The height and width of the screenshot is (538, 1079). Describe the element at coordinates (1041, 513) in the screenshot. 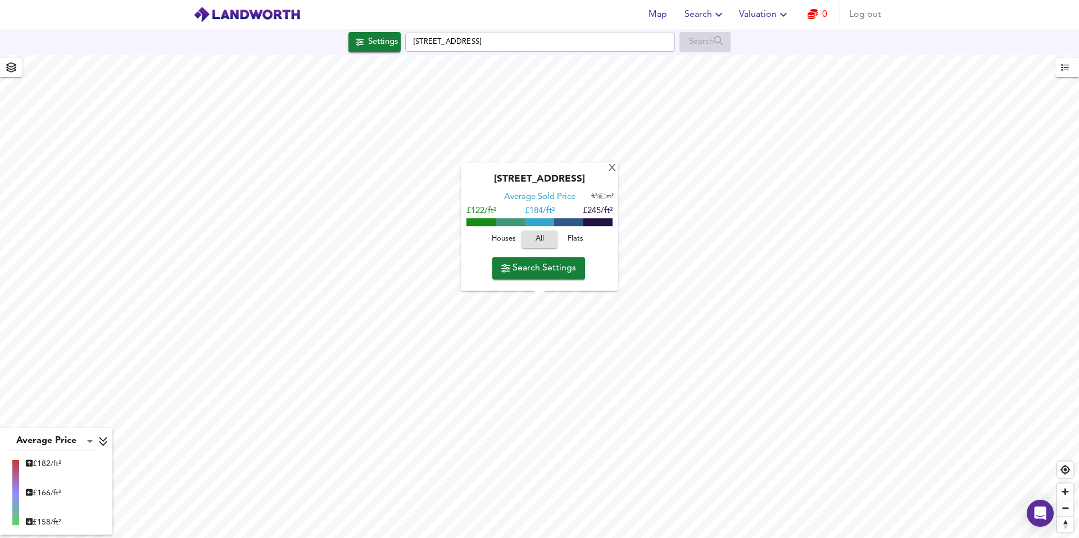

I see `div: Open Intercom Messenger` at that location.